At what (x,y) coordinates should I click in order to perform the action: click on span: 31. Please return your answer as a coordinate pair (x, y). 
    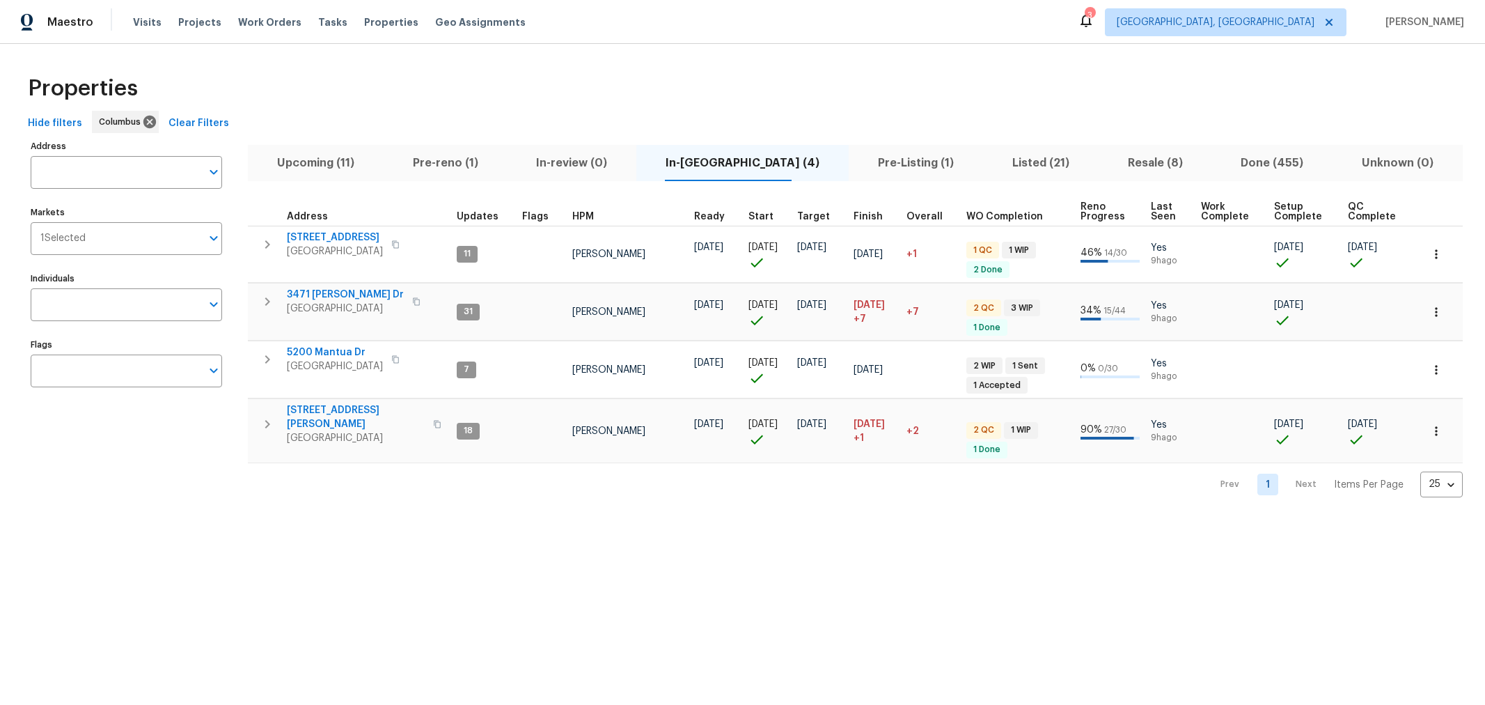
    Looking at the image, I should click on (468, 311).